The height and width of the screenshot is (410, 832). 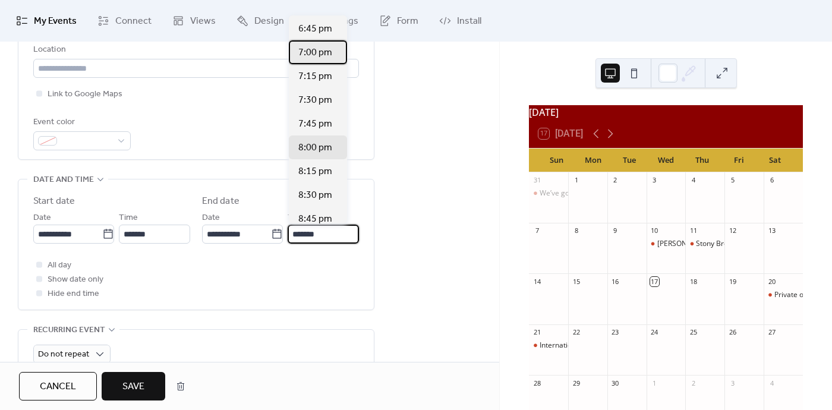 I want to click on a: Settings, so click(x=332, y=21).